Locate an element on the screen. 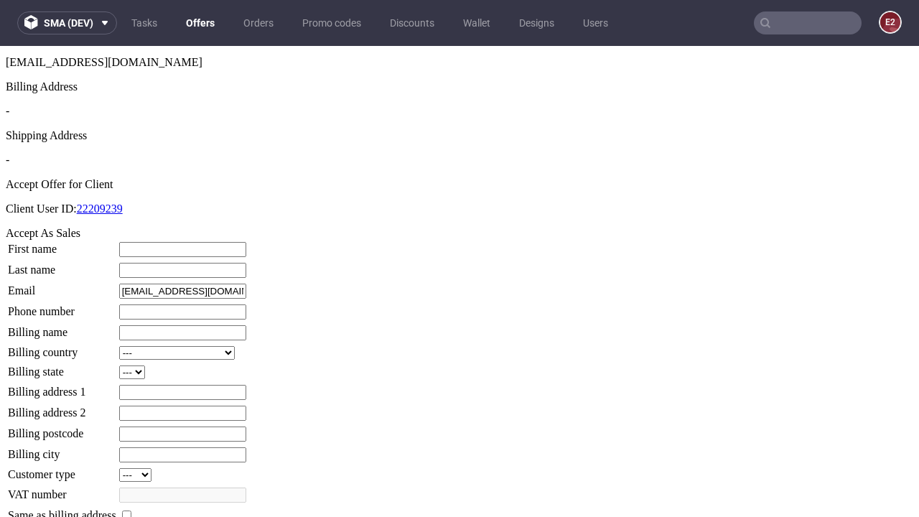 Image resolution: width=919 pixels, height=517 pixels. td: Customer type is located at coordinates (62, 429).